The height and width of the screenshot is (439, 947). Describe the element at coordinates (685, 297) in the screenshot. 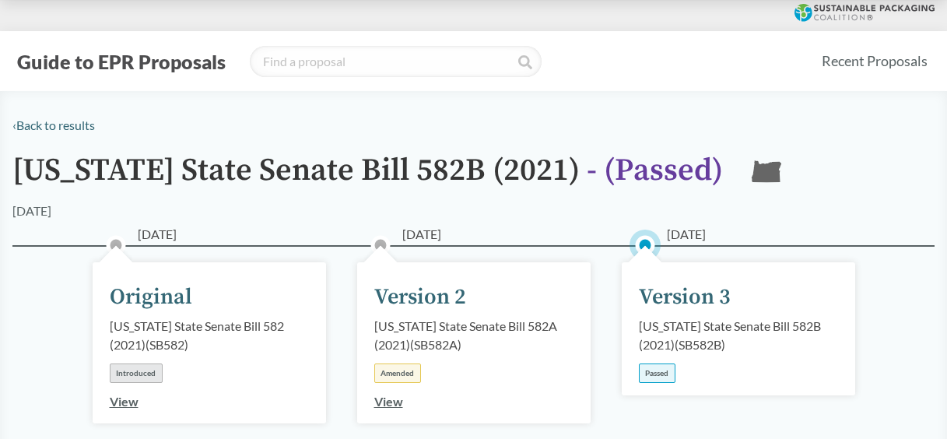

I see `div: Version 3` at that location.